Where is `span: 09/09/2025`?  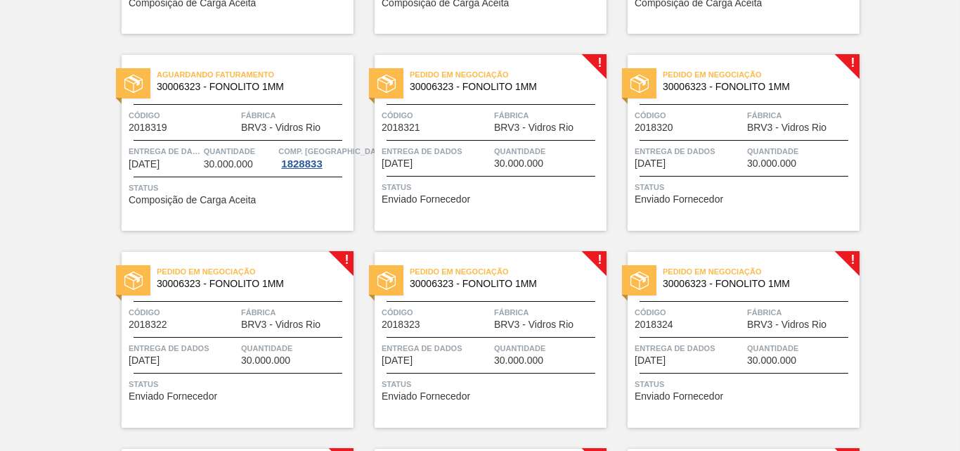
span: 09/09/2025 is located at coordinates (144, 164).